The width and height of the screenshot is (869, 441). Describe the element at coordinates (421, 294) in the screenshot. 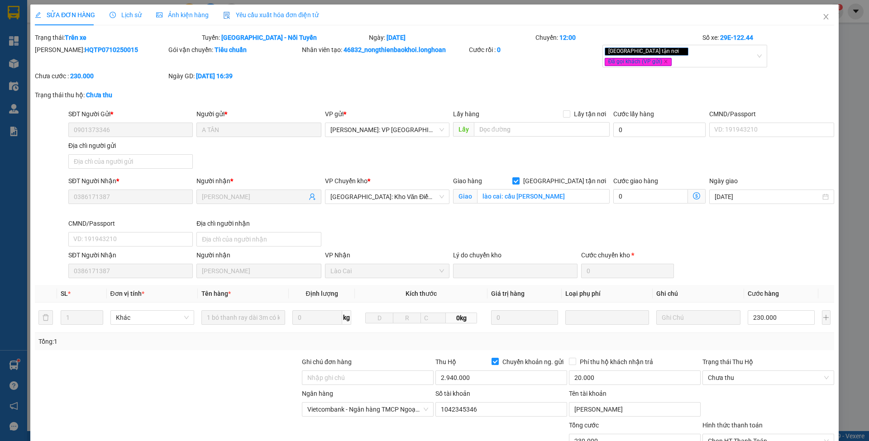

I see `span: Kích thước` at that location.